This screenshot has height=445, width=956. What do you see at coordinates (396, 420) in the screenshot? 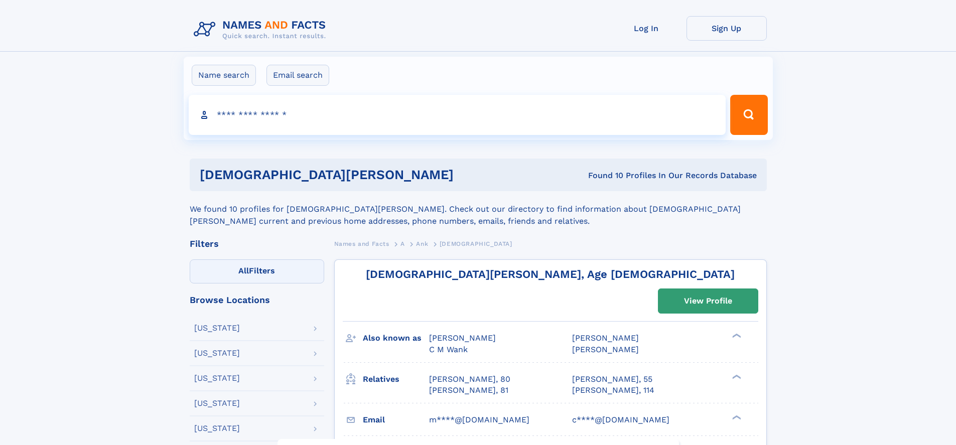
I see `h3: Email` at bounding box center [396, 420].